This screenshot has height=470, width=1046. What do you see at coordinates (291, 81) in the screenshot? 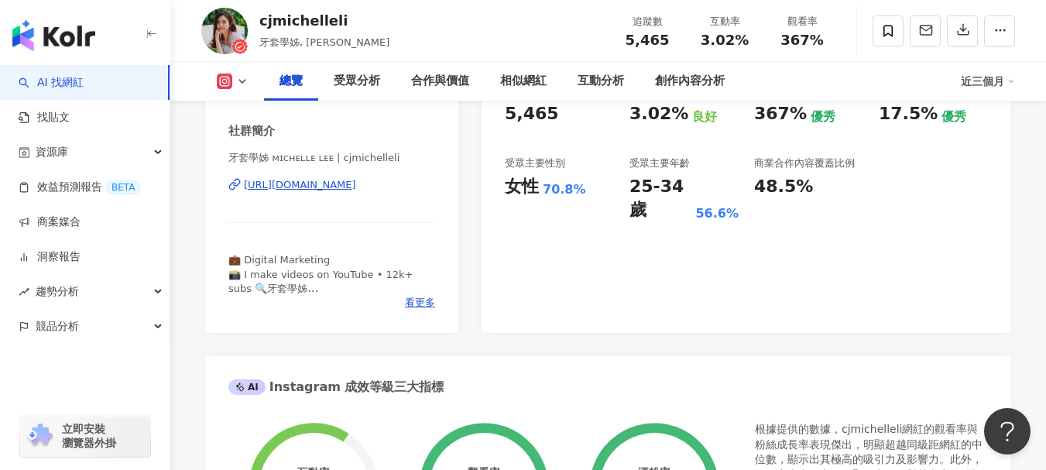
I see `div: 總覽` at bounding box center [291, 81].